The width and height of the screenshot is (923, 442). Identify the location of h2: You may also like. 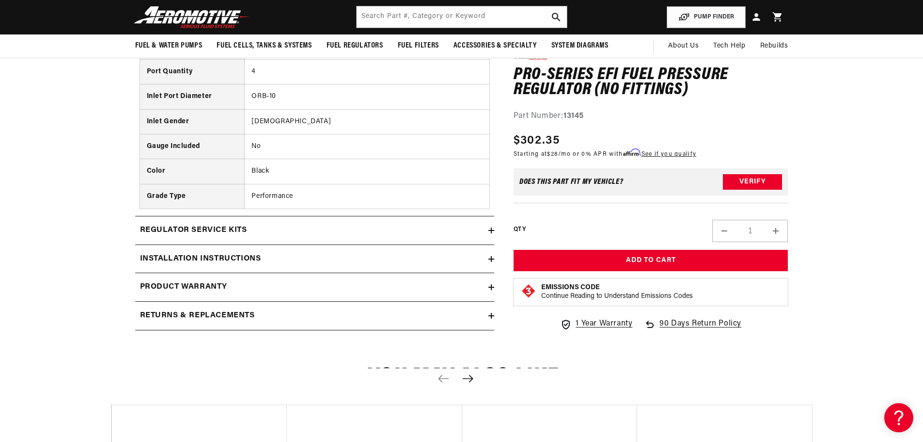
(462, 378).